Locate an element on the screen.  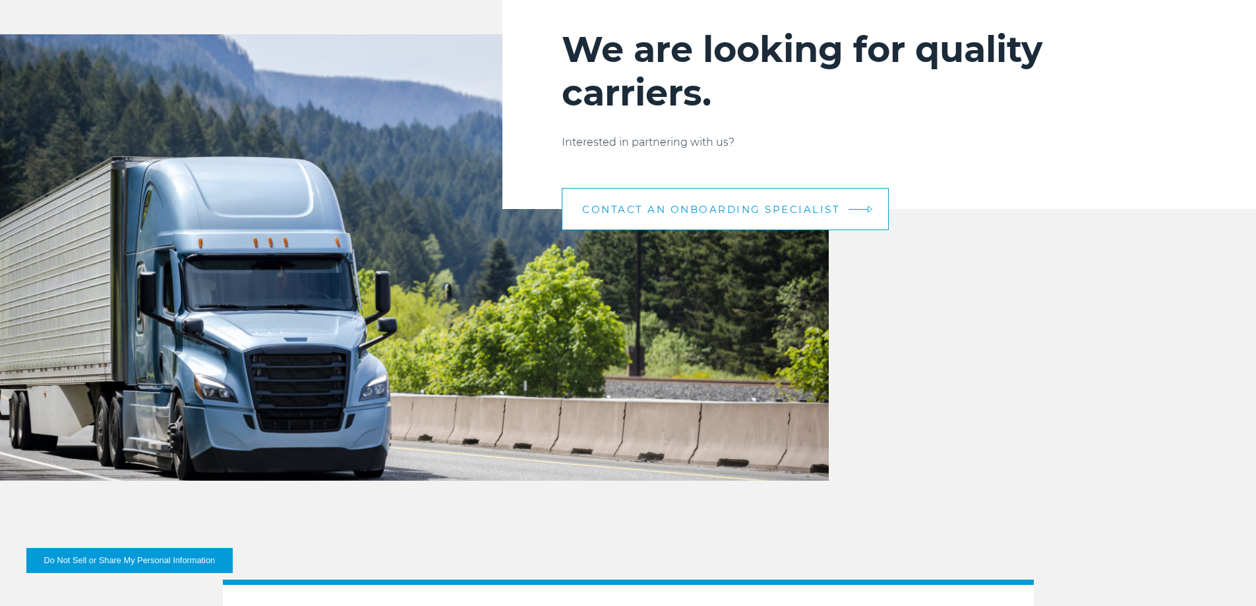
div: Chat Widget is located at coordinates (1223, 574).